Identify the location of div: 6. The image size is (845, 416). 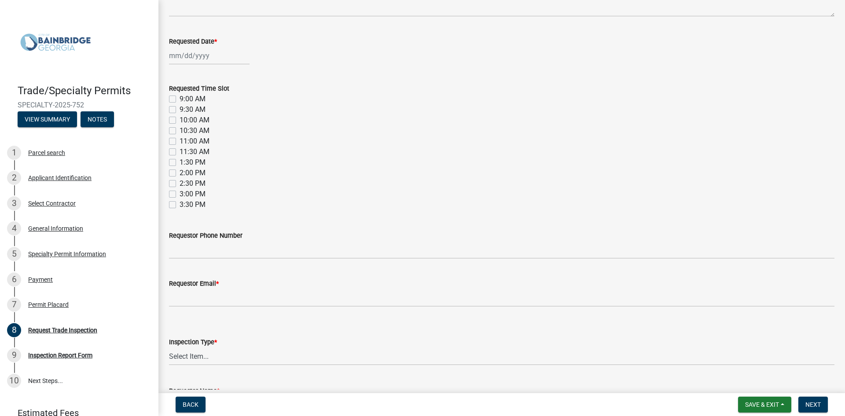
(14, 279).